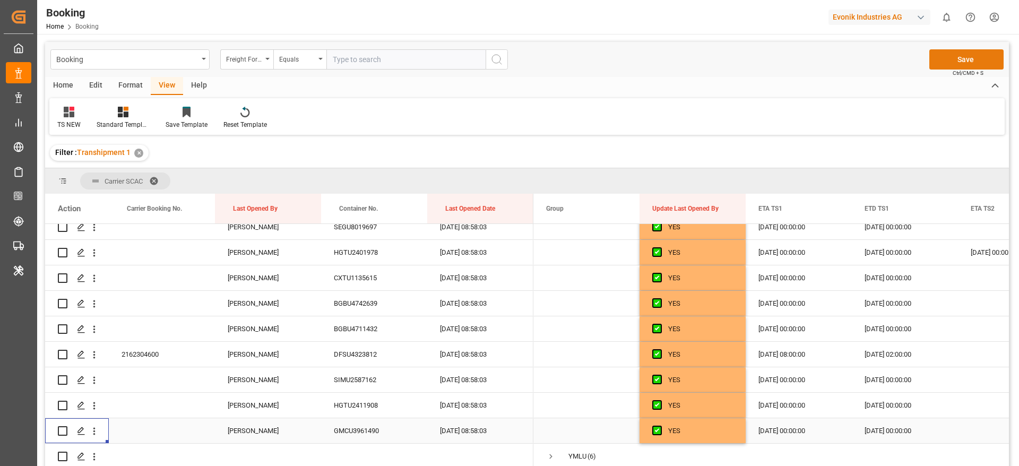 Image resolution: width=1019 pixels, height=466 pixels. What do you see at coordinates (374, 405) in the screenshot?
I see `div: HGTU2411908` at bounding box center [374, 405].